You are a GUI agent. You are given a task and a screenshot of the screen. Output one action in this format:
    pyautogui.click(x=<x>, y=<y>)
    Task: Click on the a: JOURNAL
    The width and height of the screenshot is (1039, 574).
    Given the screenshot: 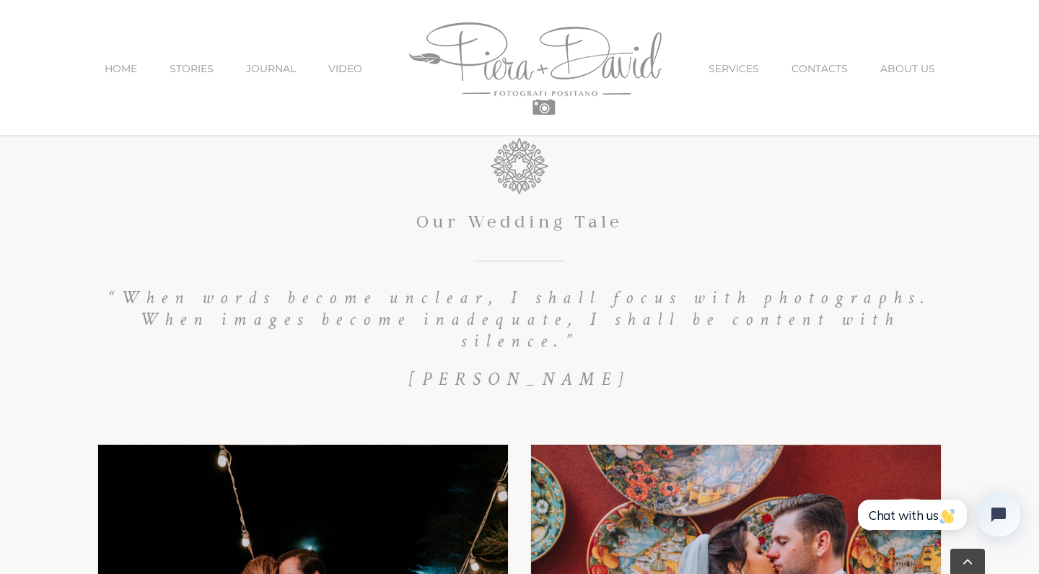 What is the action you would take?
    pyautogui.click(x=271, y=69)
    